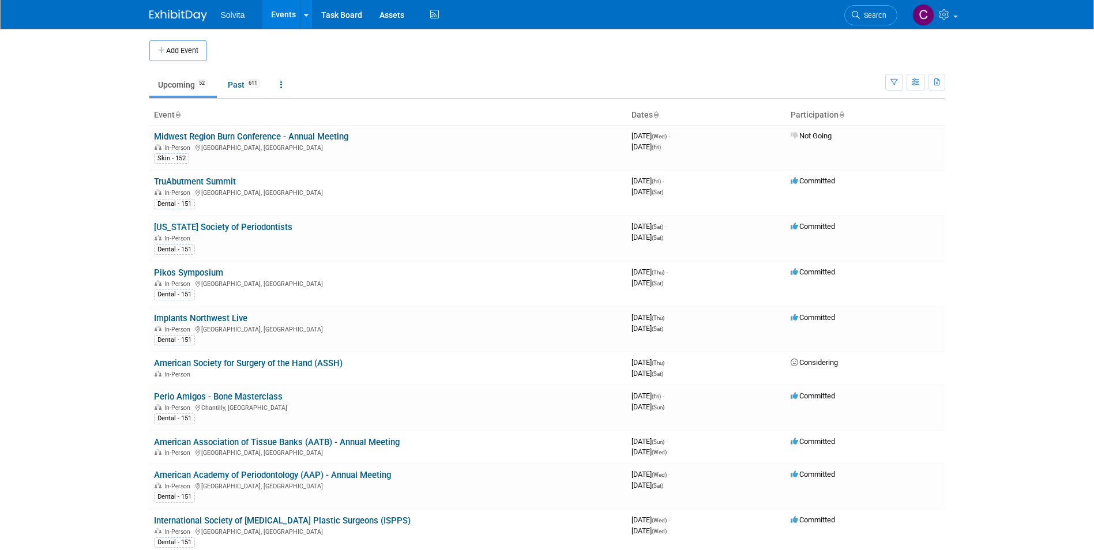 This screenshot has height=550, width=1094. Describe the element at coordinates (202, 83) in the screenshot. I see `span: 52` at that location.